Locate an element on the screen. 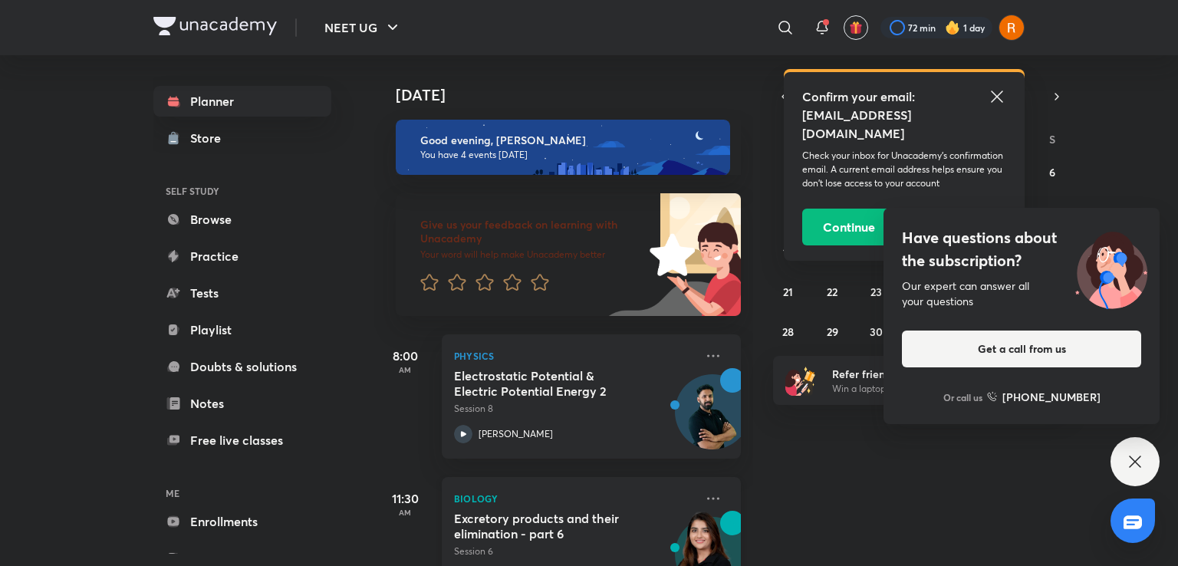  img: streak is located at coordinates (953, 28).